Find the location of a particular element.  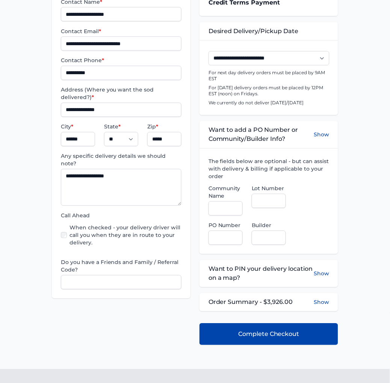

label: Contact Email is located at coordinates (121, 31).